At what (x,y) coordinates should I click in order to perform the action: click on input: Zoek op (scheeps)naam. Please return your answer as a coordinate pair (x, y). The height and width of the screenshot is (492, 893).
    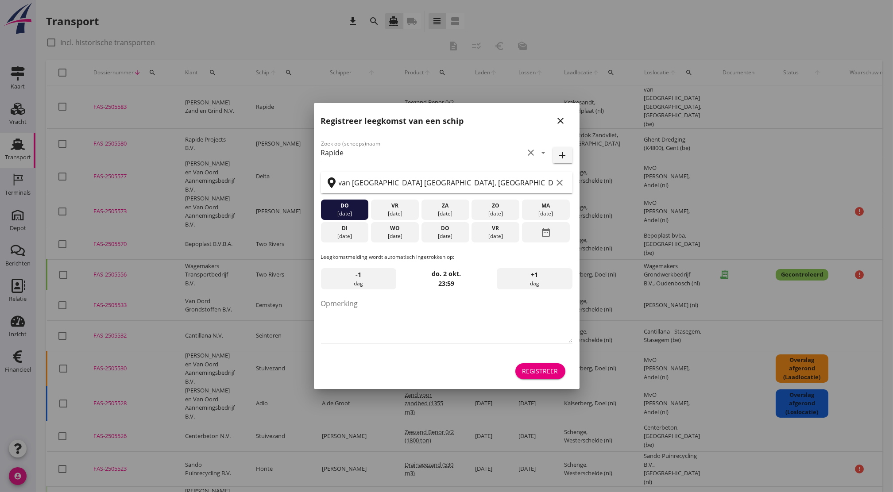
    Looking at the image, I should click on (422, 153).